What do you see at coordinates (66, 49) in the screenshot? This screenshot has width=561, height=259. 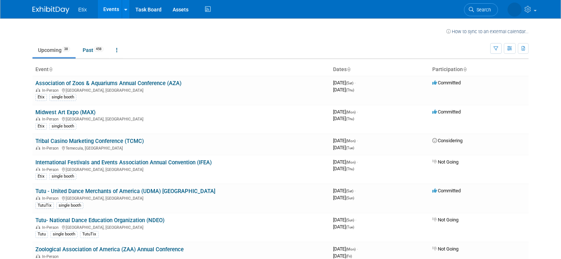 I see `span: 38` at bounding box center [66, 49].